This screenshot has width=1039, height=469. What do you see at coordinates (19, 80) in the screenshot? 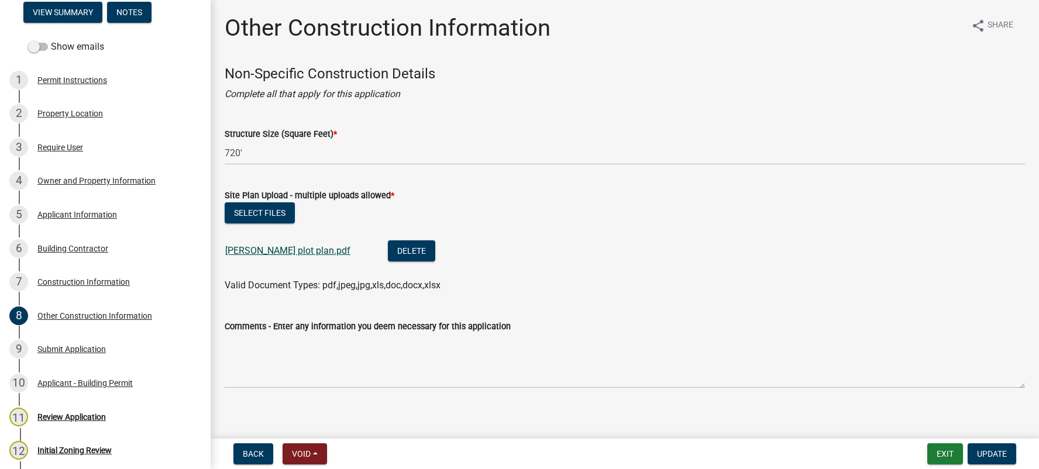
I see `div: 1` at bounding box center [19, 80].